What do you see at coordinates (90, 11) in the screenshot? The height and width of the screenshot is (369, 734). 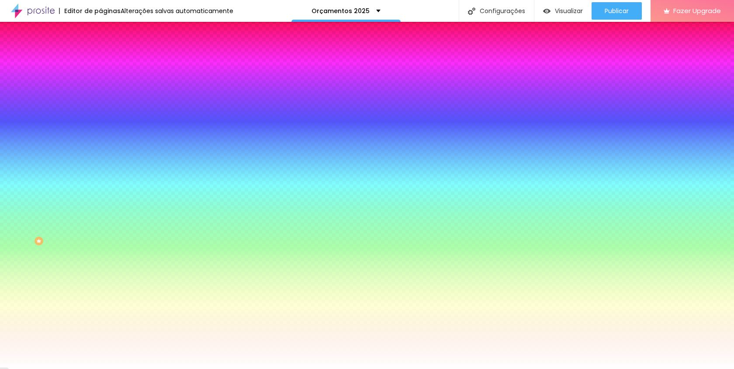 I see `div: Editor de páginas` at bounding box center [90, 11].